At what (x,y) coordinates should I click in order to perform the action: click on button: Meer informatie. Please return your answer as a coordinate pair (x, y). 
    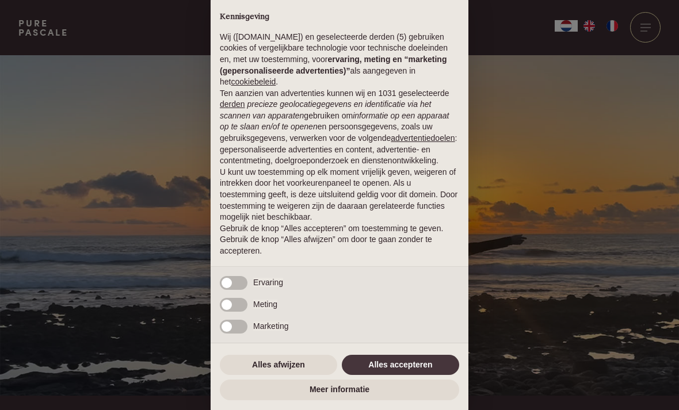
    Looking at the image, I should click on (340, 390).